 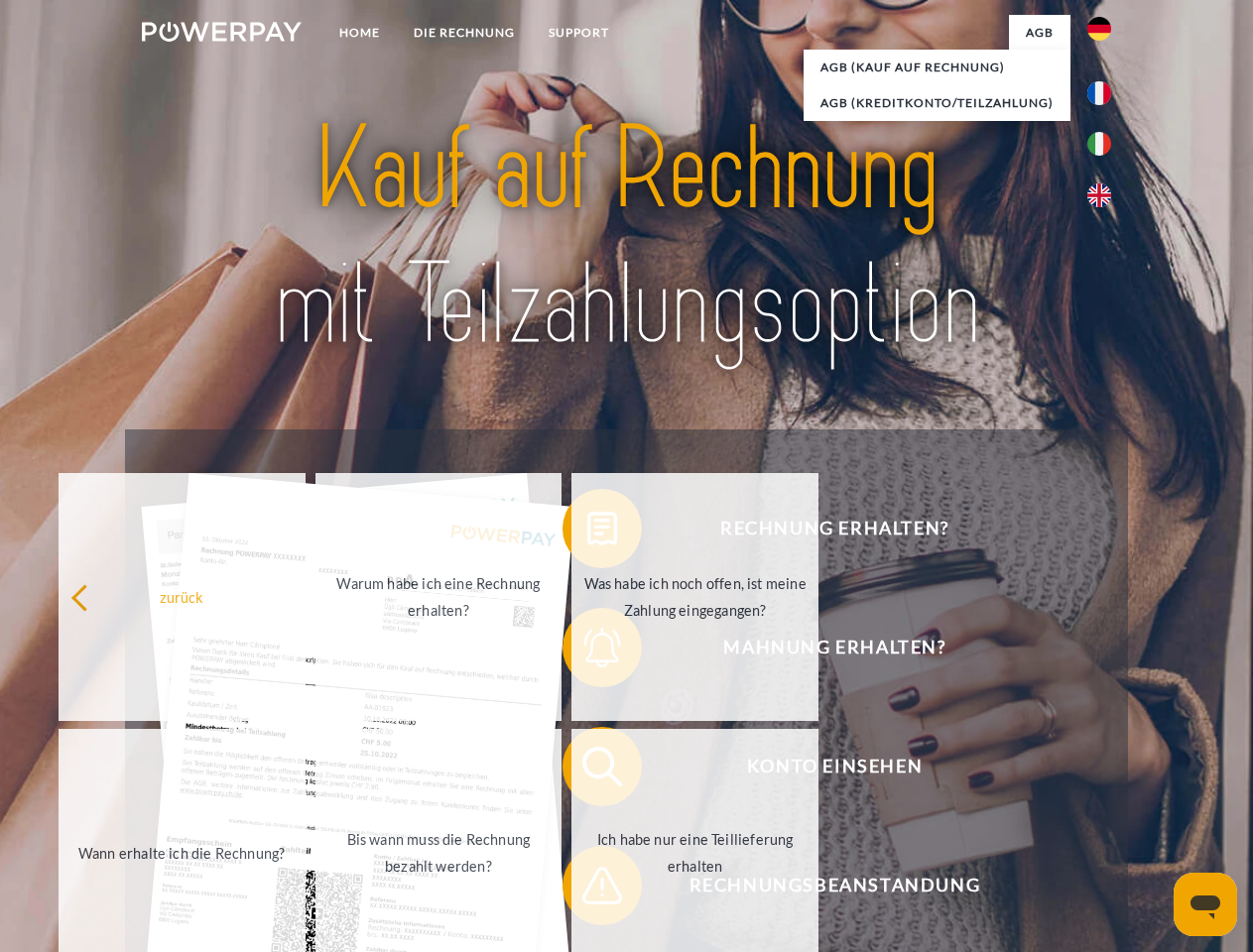 What do you see at coordinates (438, 853) in the screenshot?
I see `div: Bis wann muss die Rechnung bezahlt werden?` at bounding box center [438, 853].